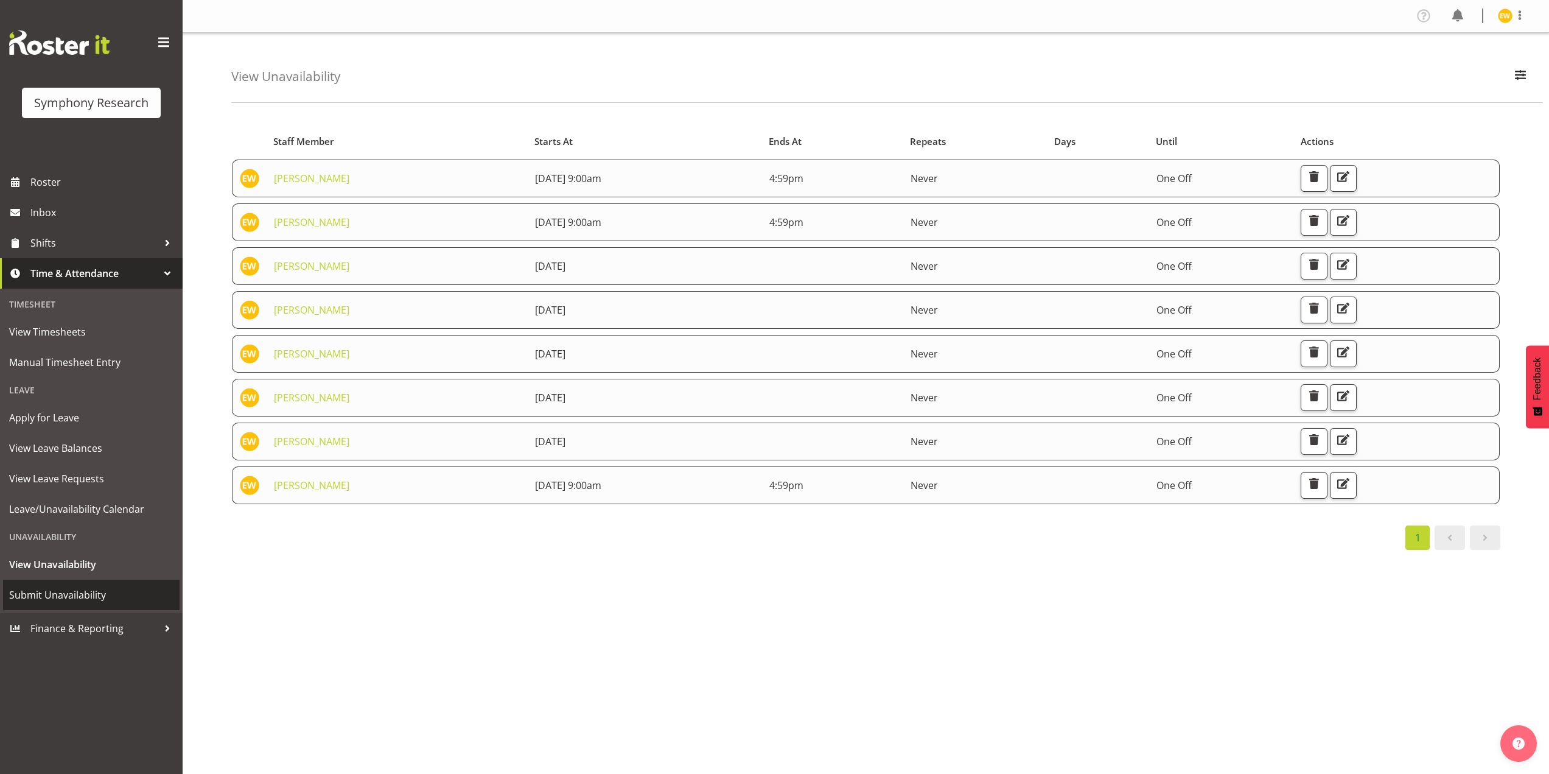  Describe the element at coordinates (91, 509) in the screenshot. I see `span: Leave/Unavailability Calendar` at that location.